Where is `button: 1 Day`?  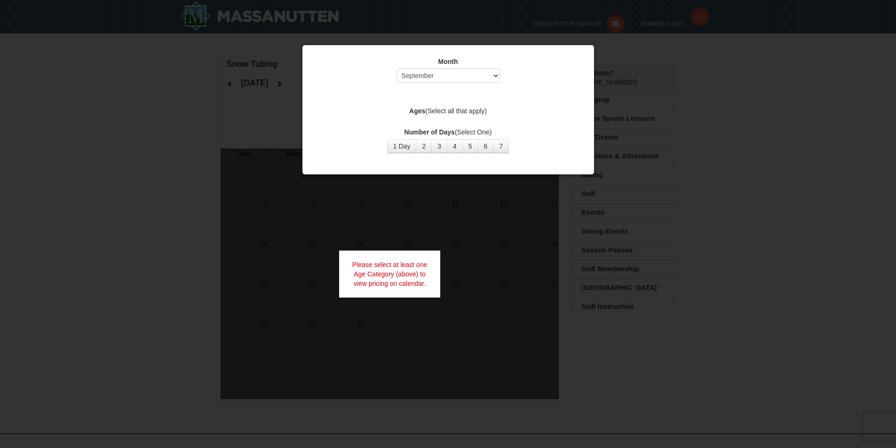
button: 1 Day is located at coordinates (402, 146).